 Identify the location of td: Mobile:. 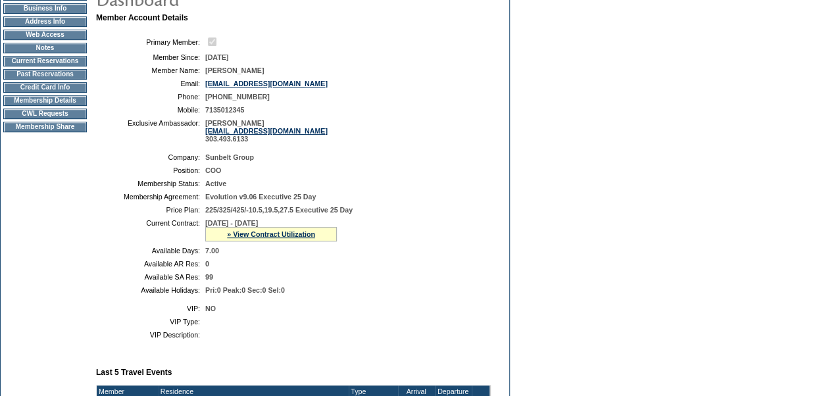
(151, 110).